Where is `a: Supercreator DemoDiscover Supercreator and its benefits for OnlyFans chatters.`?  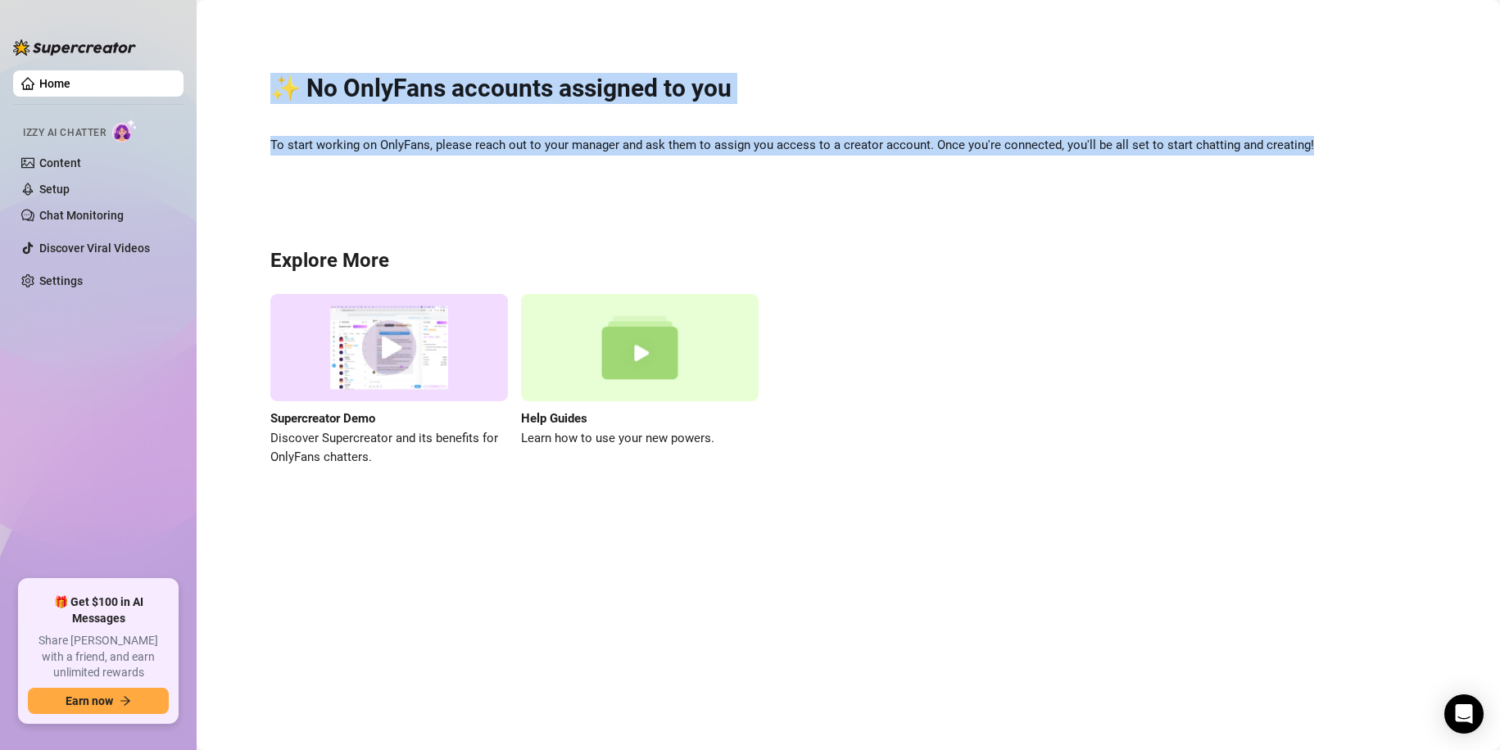 a: Supercreator DemoDiscover Supercreator and its benefits for OnlyFans chatters. is located at coordinates (389, 380).